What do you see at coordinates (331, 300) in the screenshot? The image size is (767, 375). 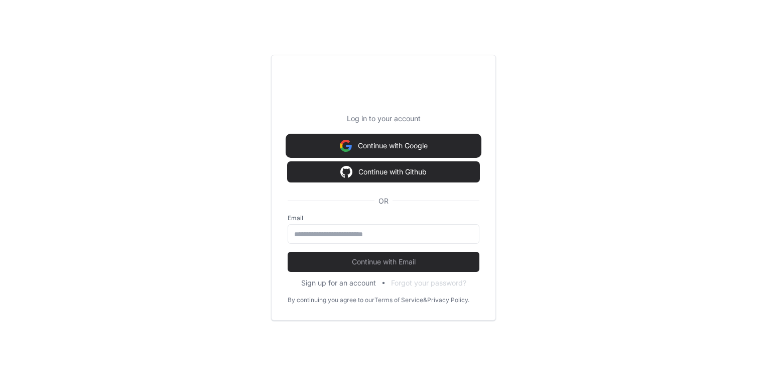 I see `div: By continuing you agree to our` at bounding box center [331, 300].